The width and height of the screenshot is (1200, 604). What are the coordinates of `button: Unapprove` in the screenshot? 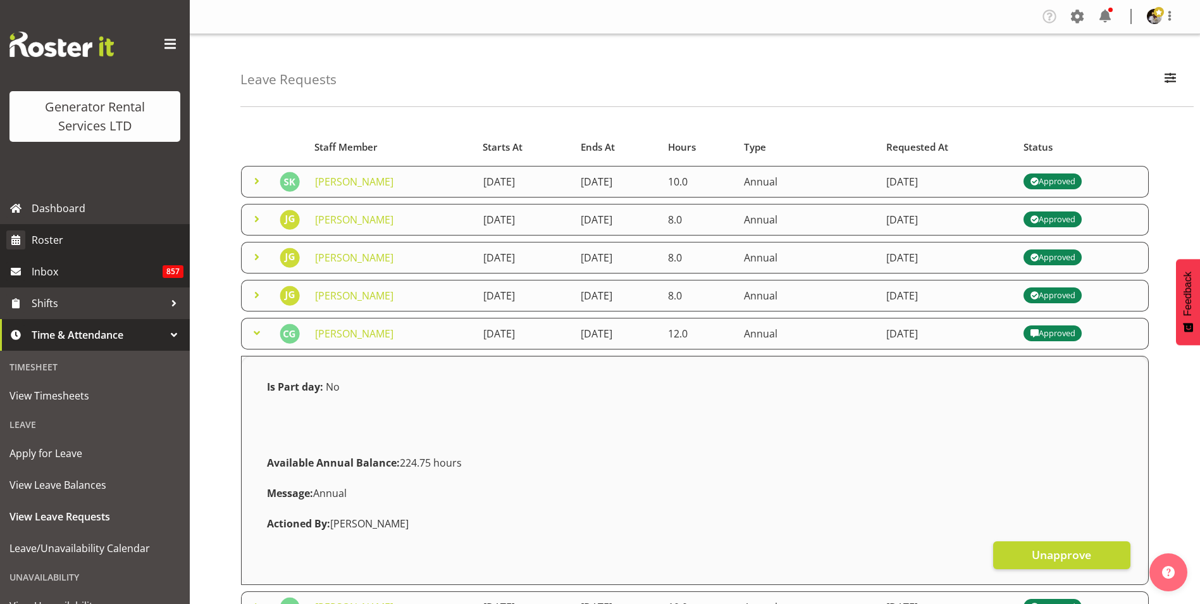 It's located at (1062, 555).